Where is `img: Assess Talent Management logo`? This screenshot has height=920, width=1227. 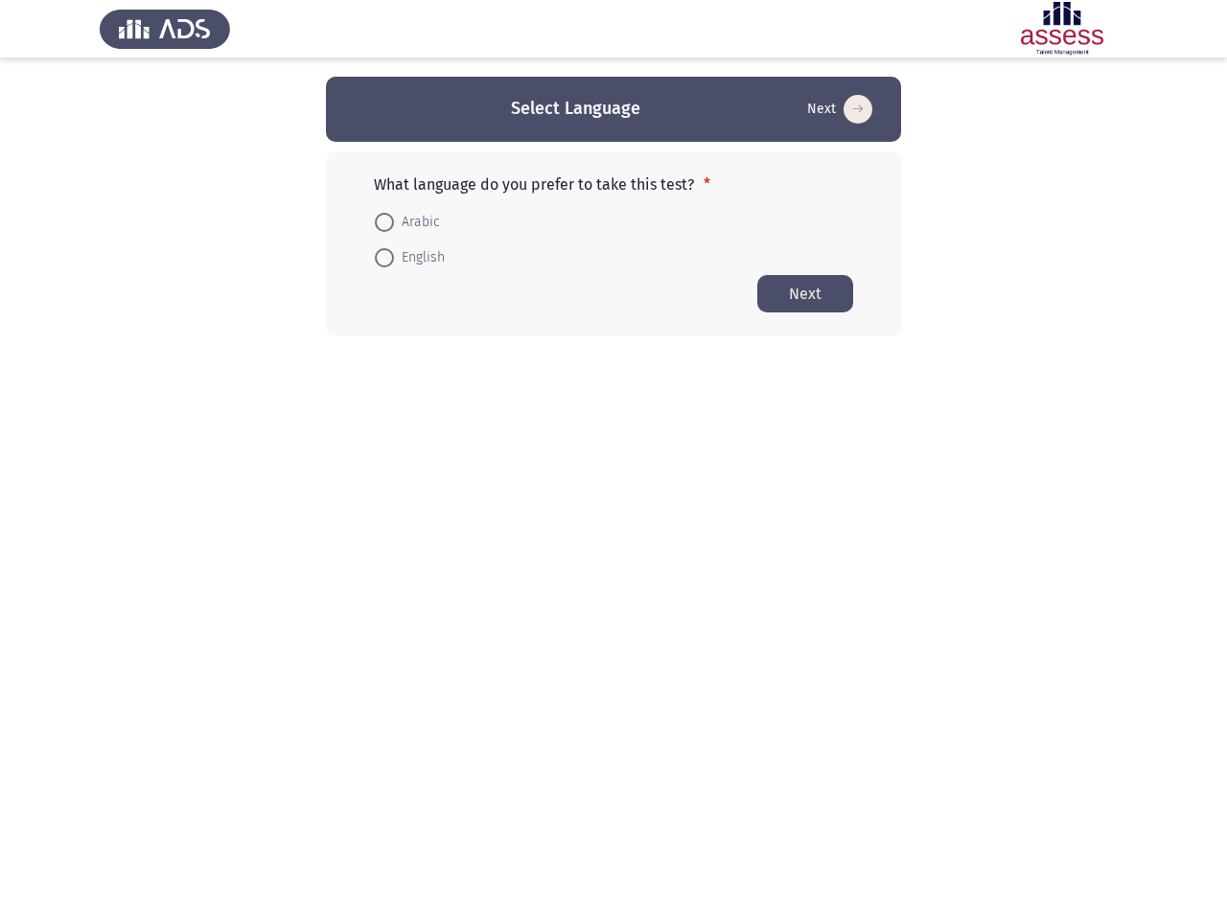 img: Assess Talent Management logo is located at coordinates (165, 29).